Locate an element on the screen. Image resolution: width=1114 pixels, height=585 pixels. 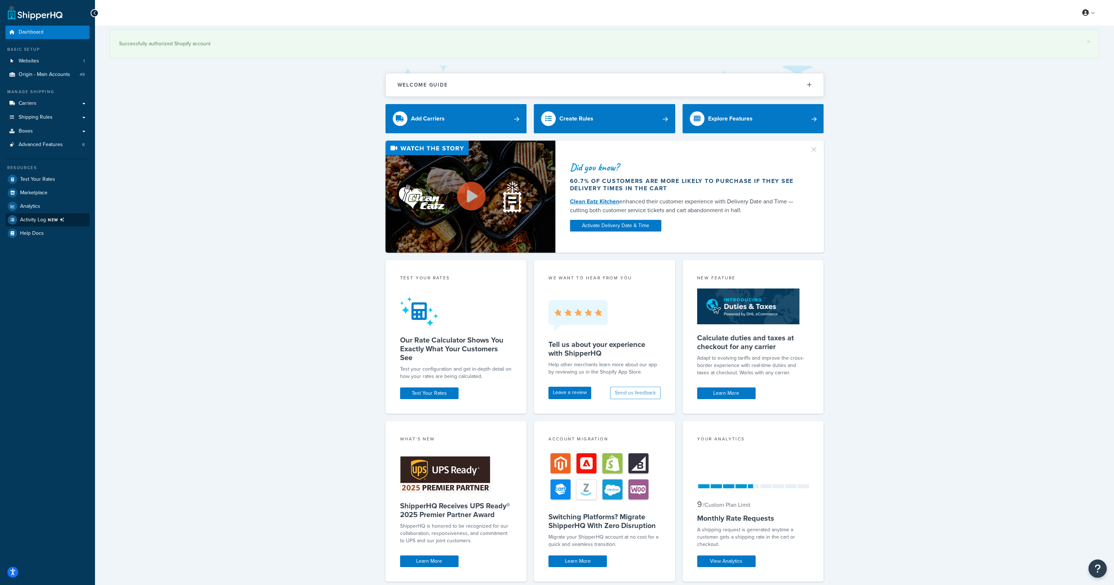
h5: Monthly Rate Requests is located at coordinates (753, 518).